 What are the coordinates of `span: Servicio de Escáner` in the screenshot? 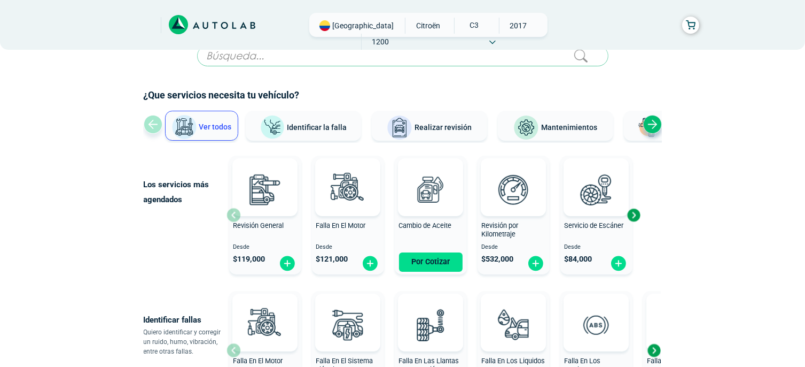 It's located at (594, 225).